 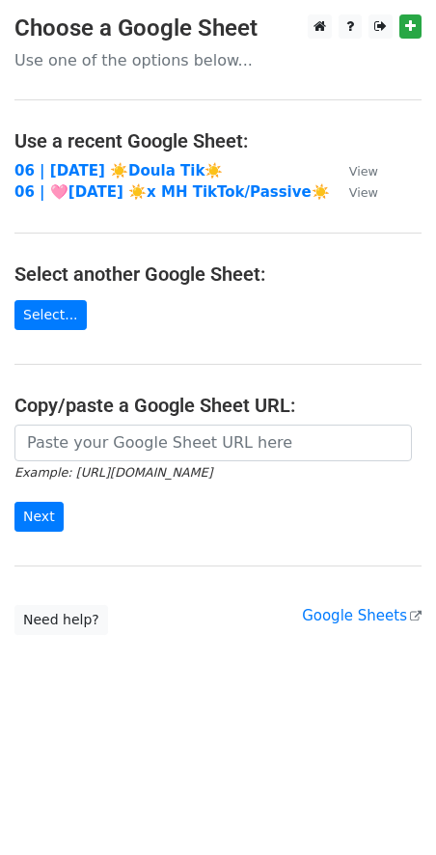 I want to click on input: Paste your Google Sheet URL here, so click(x=213, y=443).